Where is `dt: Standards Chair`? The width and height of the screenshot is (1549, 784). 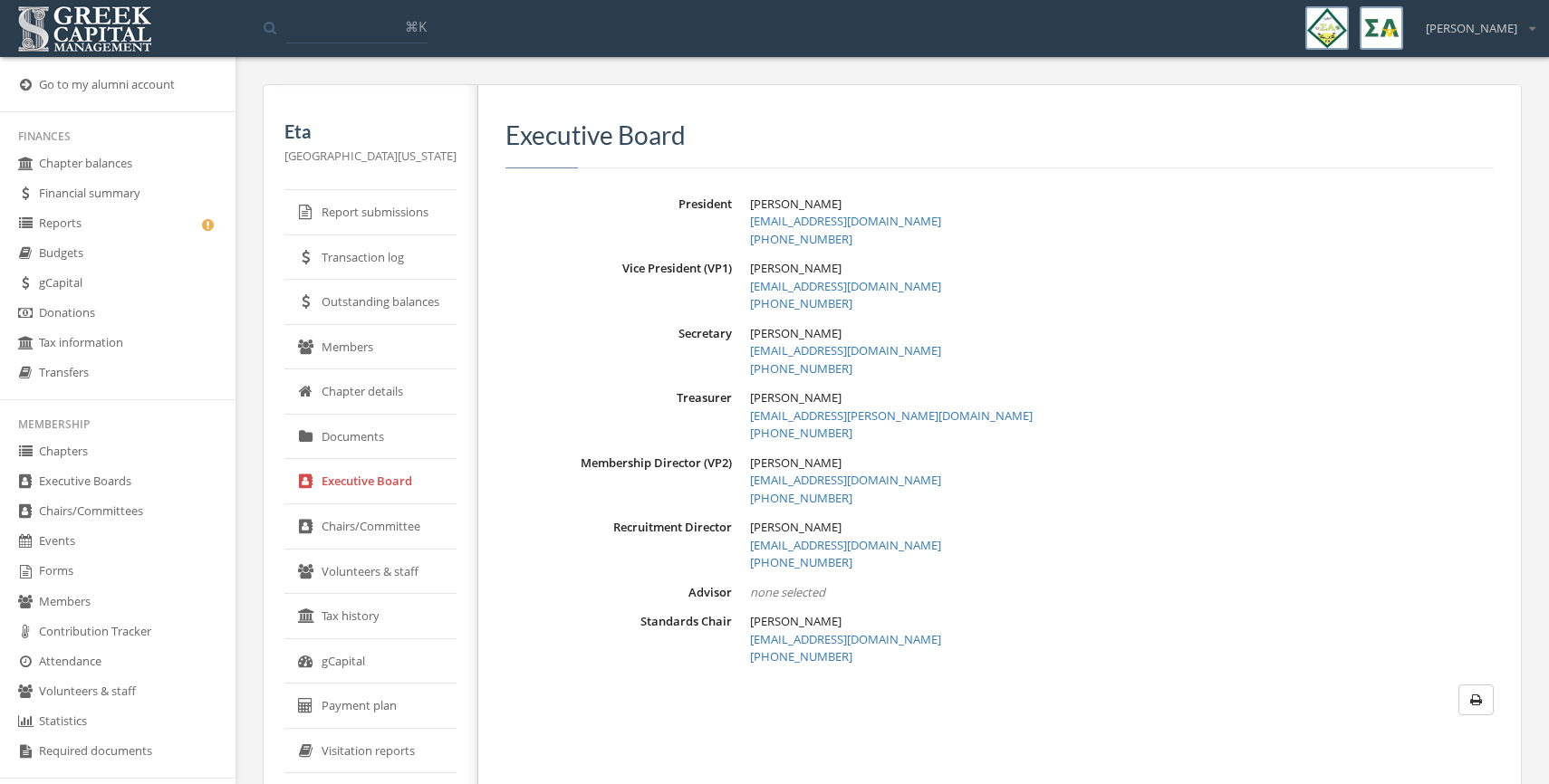
dt: Standards Chair is located at coordinates (619, 621).